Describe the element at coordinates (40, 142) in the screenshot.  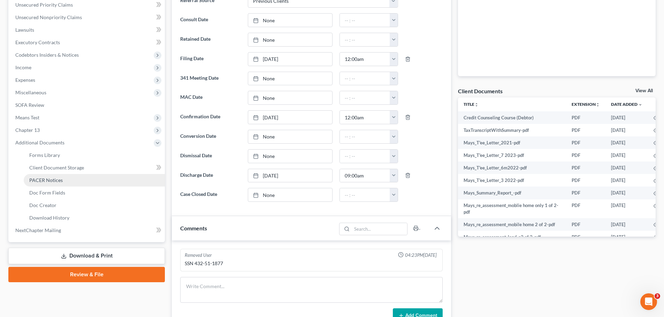
I see `span: Additional Documents` at that location.